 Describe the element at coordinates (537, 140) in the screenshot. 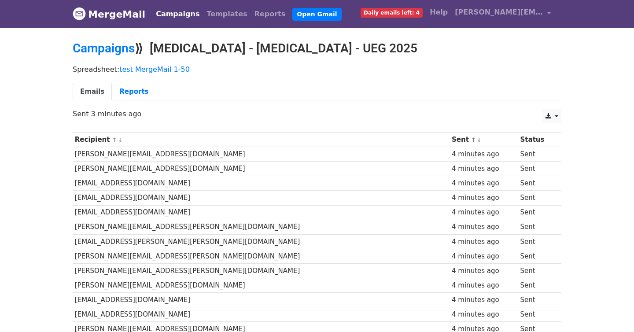

I see `th: Status` at that location.